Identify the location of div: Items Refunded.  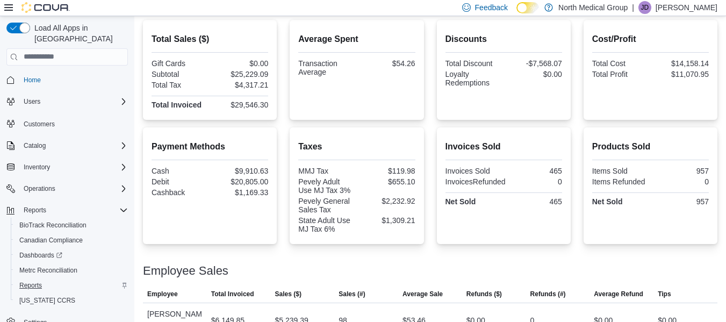
(620, 182).